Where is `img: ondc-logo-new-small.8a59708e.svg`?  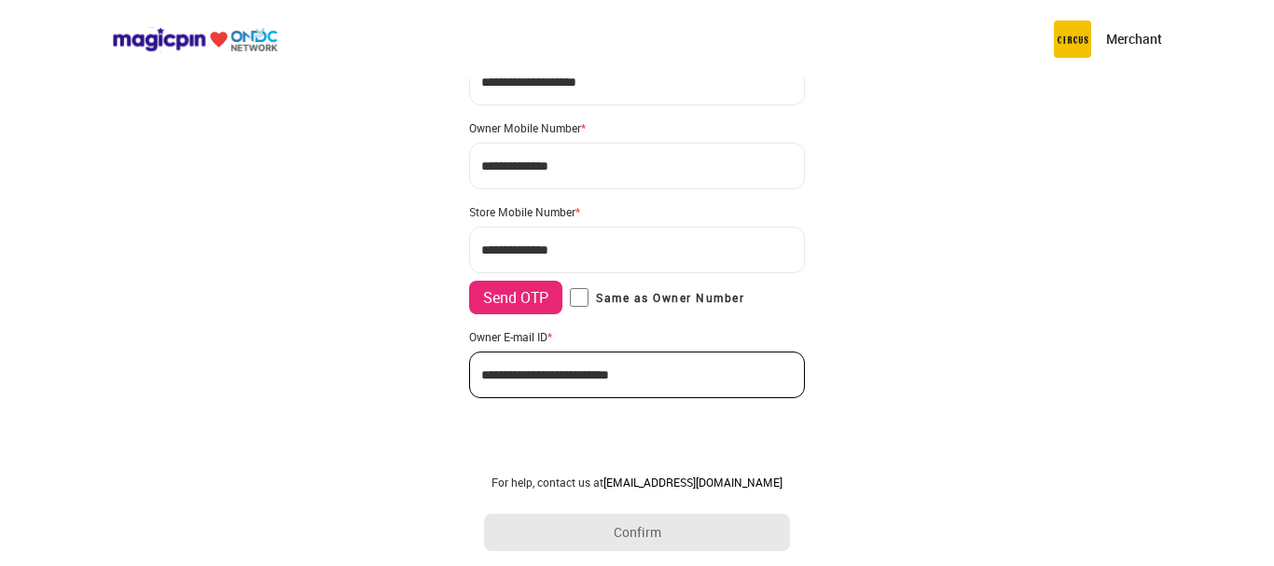 img: ondc-logo-new-small.8a59708e.svg is located at coordinates (195, 39).